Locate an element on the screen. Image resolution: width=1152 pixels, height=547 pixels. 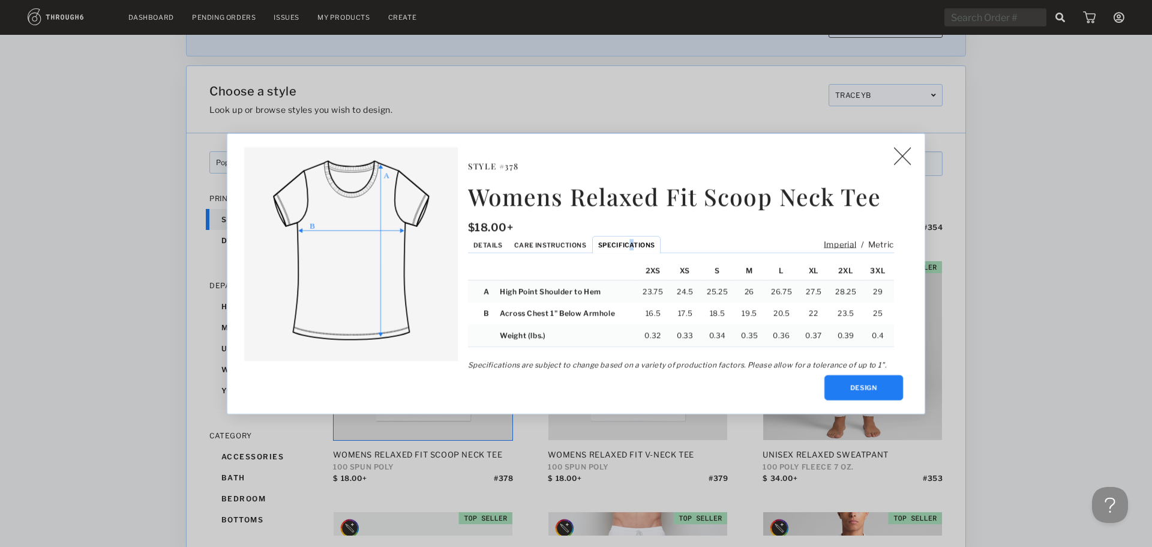
button: Design is located at coordinates (864, 387).